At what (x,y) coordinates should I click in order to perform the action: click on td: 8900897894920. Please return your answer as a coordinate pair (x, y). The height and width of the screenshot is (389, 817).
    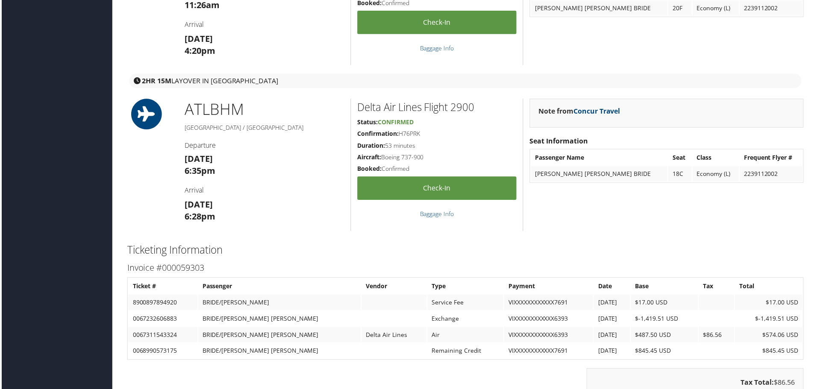
    Looking at the image, I should click on (162, 304).